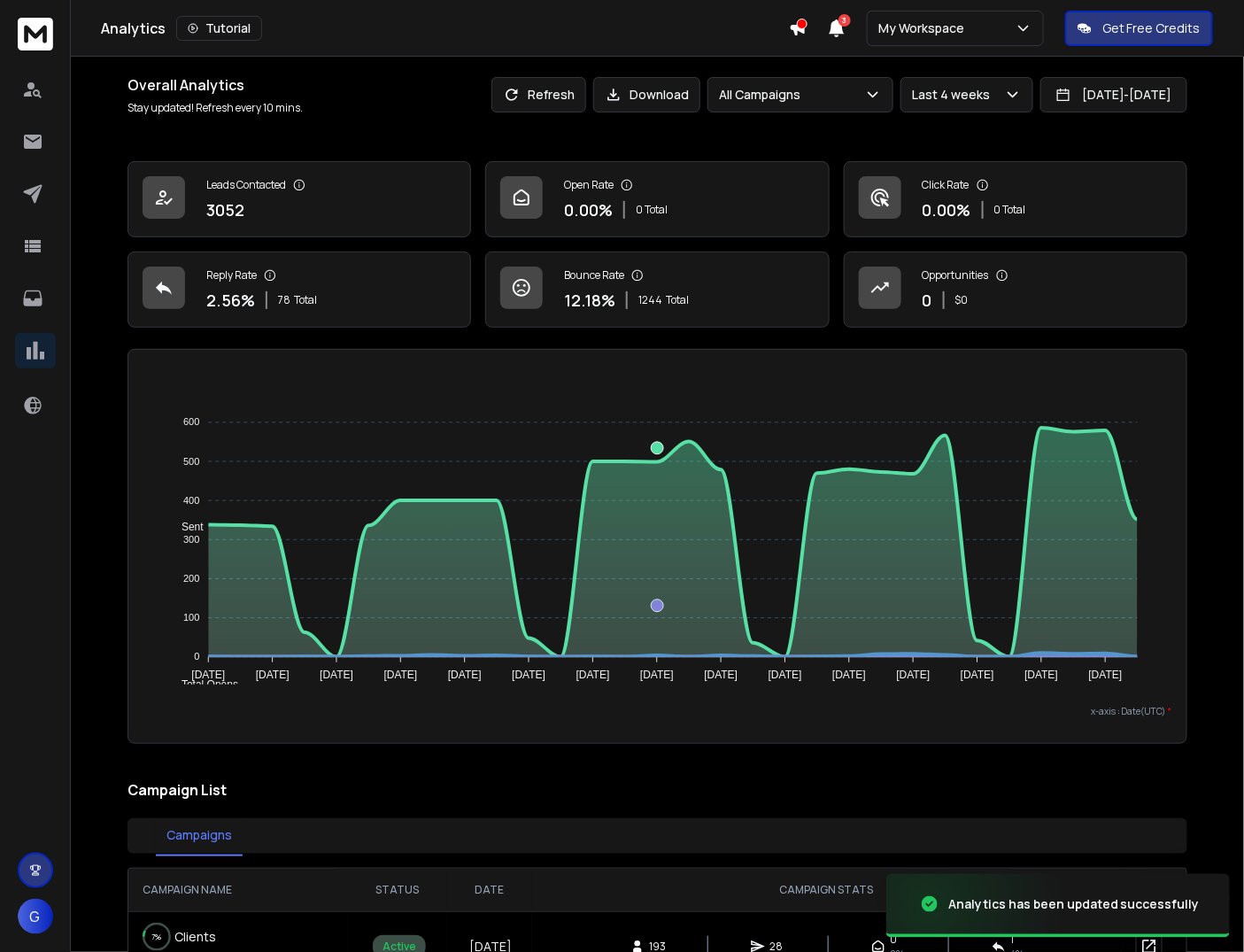 This screenshot has height=952, width=1244. Describe the element at coordinates (1016, 200) in the screenshot. I see `a: Click Rate0.00%0 Total` at that location.